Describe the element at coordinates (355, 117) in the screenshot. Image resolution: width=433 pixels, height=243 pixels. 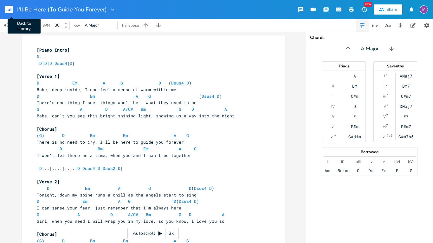
I see `div: E` at that location.